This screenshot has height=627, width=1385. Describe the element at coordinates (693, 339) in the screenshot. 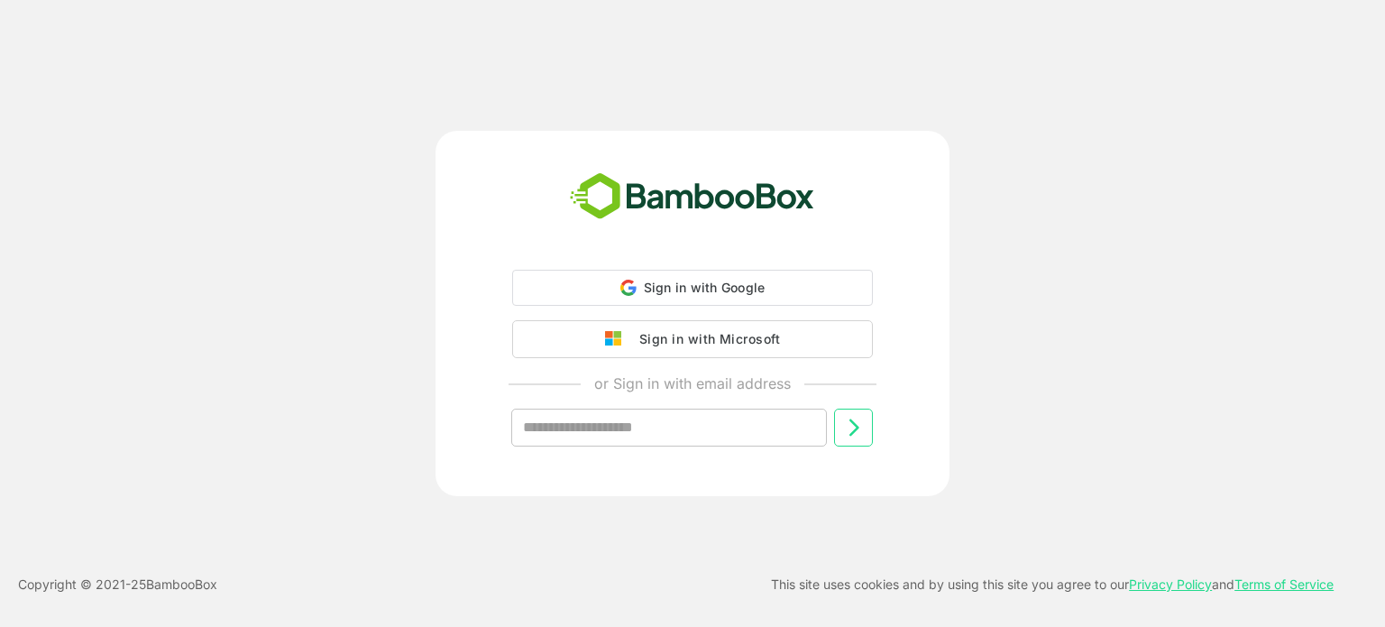

I see `button: Sign in with Microsoft` at that location.